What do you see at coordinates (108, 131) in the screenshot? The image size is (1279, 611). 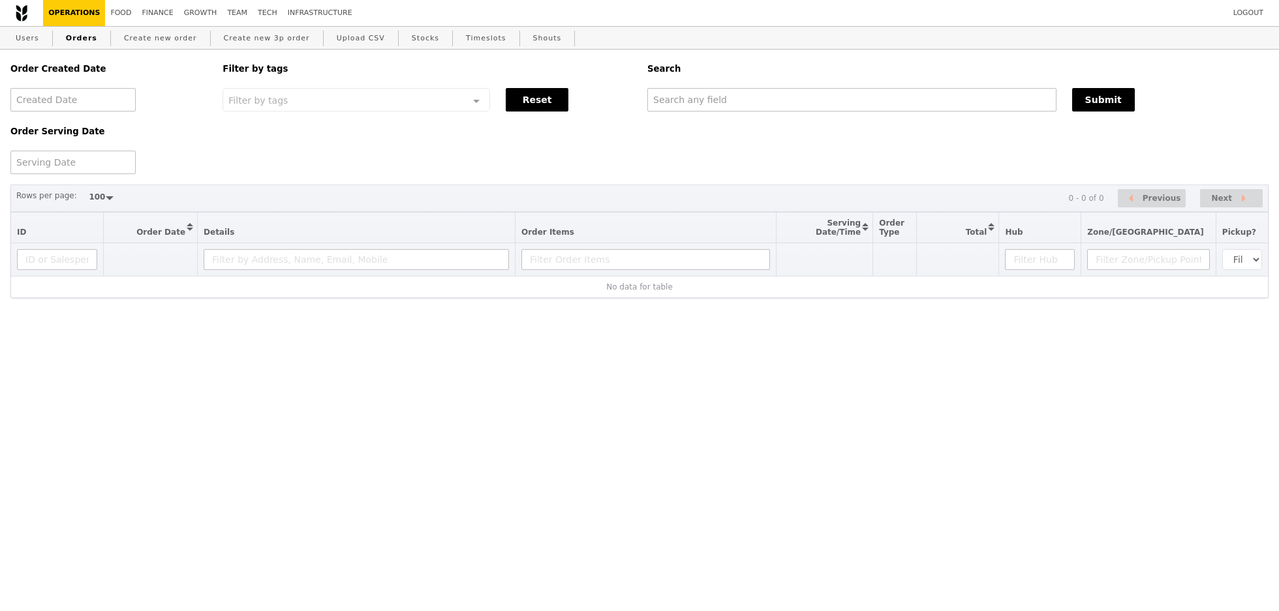 I see `h5: Order Serving Date` at bounding box center [108, 131].